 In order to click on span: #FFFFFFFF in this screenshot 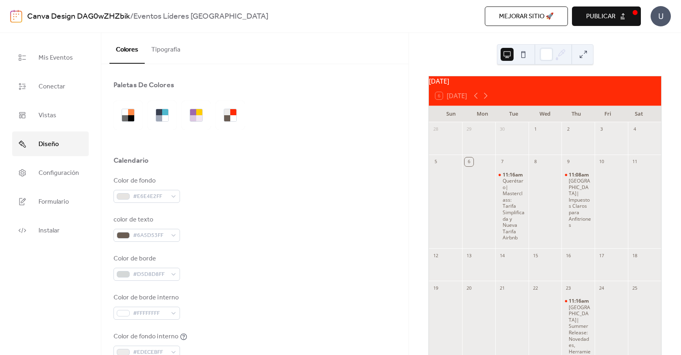, I will do `click(150, 313)`.